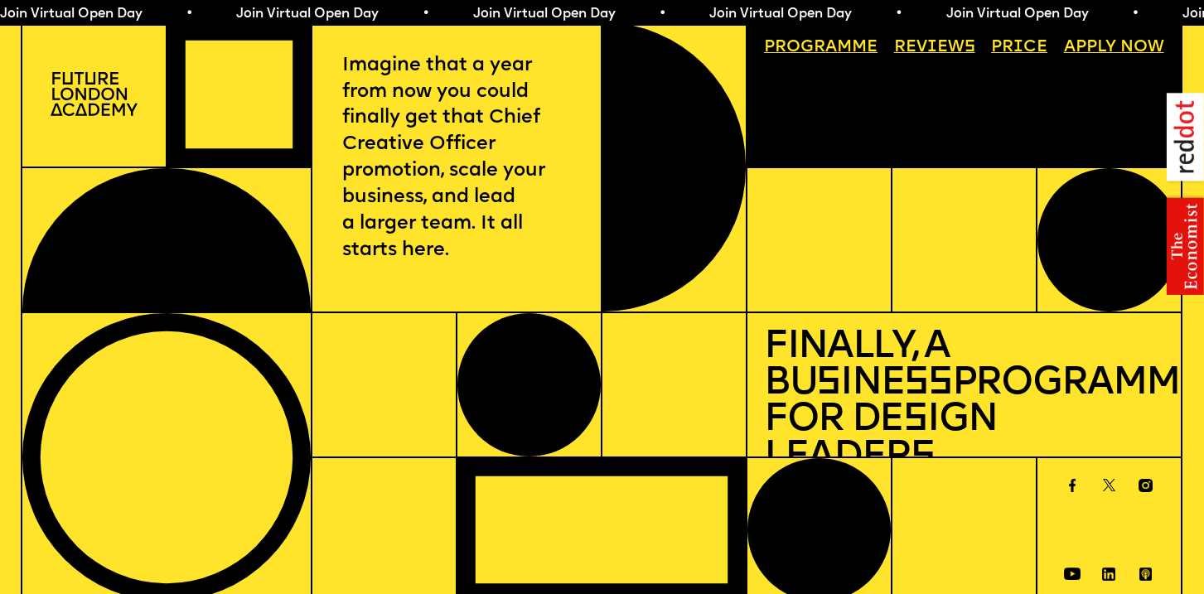 This screenshot has width=1204, height=594. What do you see at coordinates (1070, 47) in the screenshot?
I see `span: A` at bounding box center [1070, 47].